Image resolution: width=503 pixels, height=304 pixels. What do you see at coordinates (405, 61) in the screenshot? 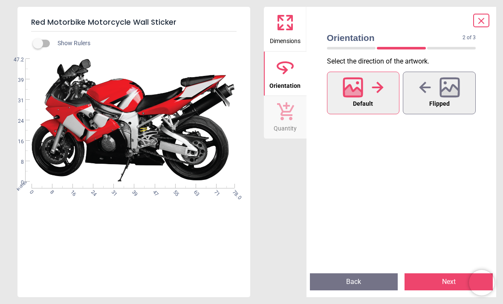
I see `p: Select the direction of the artwork .` at bounding box center [405, 61].